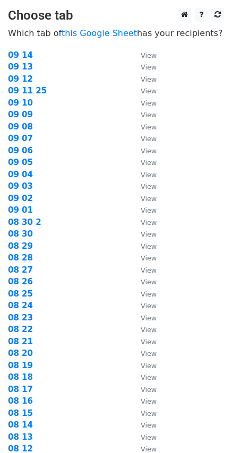 Image resolution: width=232 pixels, height=453 pixels. I want to click on strong: 09 06, so click(20, 151).